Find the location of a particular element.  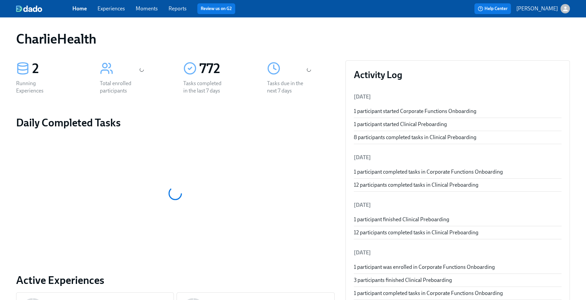

a: Reports is located at coordinates (177, 8).